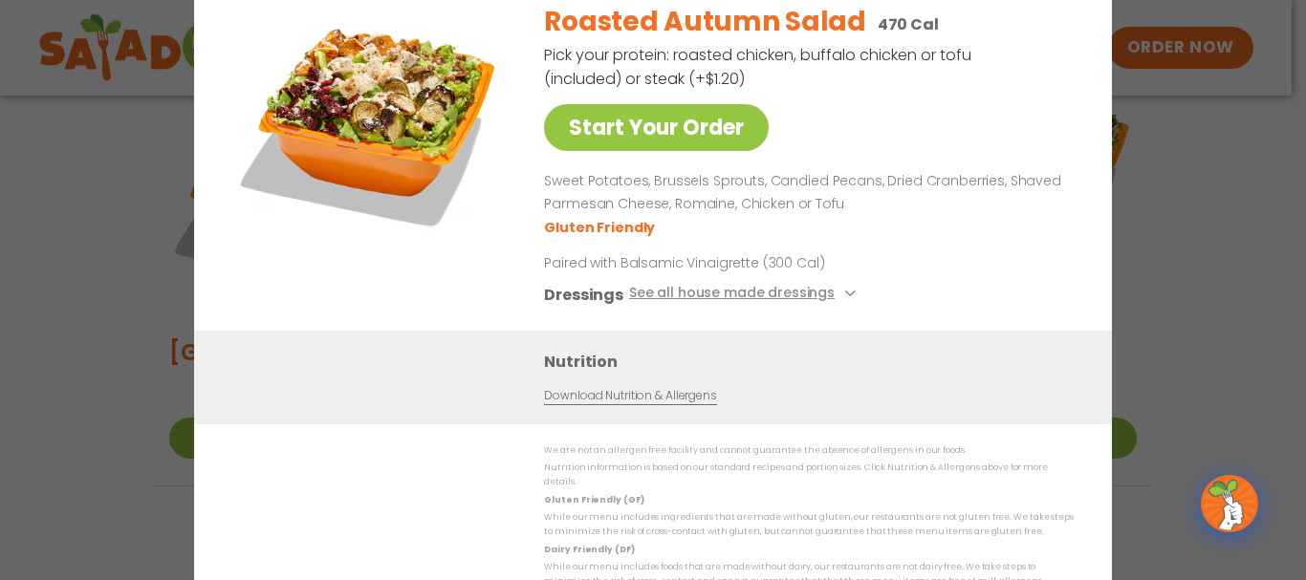 The height and width of the screenshot is (580, 1306). I want to click on h3: Nutrition, so click(814, 361).